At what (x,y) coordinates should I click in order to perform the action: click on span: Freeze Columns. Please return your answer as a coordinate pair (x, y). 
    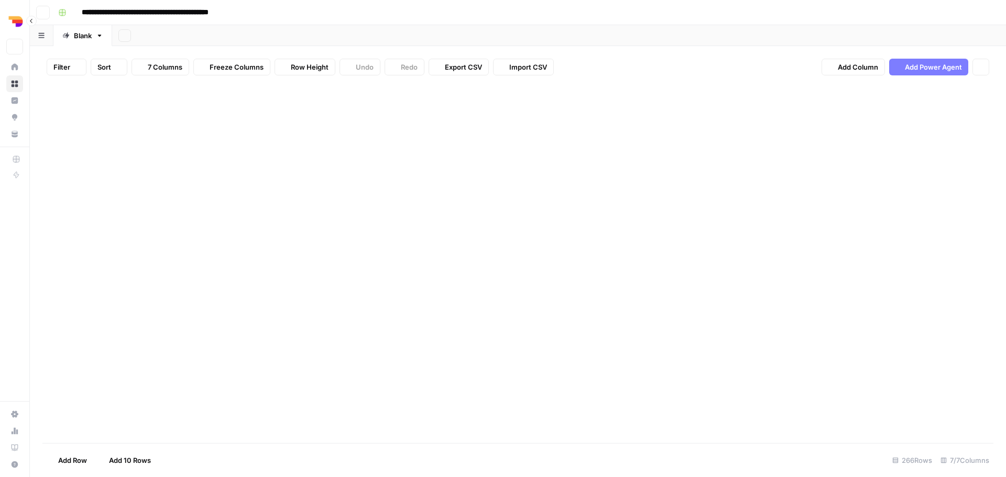
    Looking at the image, I should click on (236, 67).